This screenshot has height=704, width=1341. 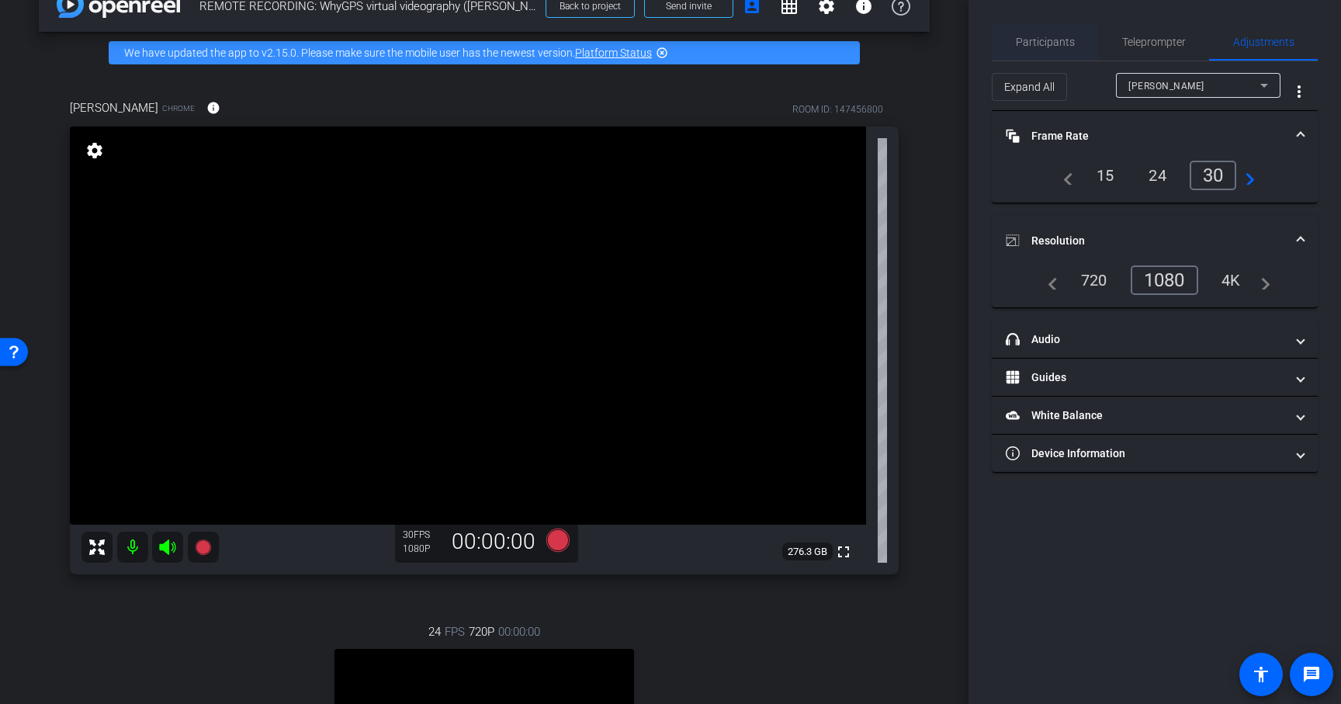 What do you see at coordinates (1045, 42) in the screenshot?
I see `span: Participants` at bounding box center [1045, 42].